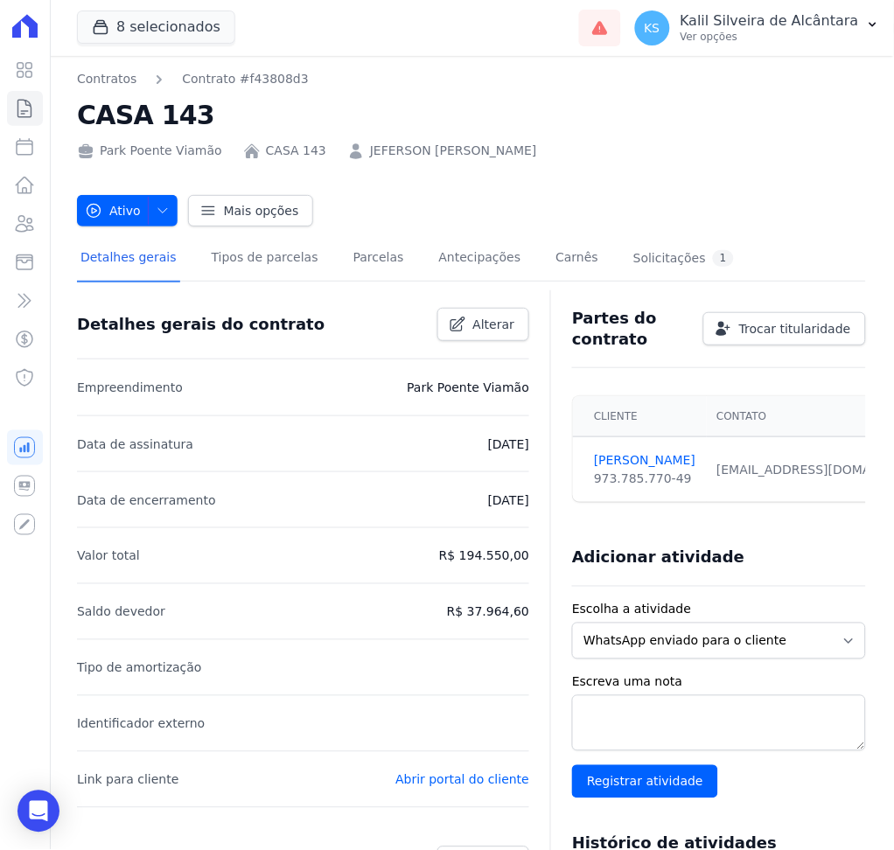 This screenshot has width=894, height=850. I want to click on p: Identificador externo, so click(141, 724).